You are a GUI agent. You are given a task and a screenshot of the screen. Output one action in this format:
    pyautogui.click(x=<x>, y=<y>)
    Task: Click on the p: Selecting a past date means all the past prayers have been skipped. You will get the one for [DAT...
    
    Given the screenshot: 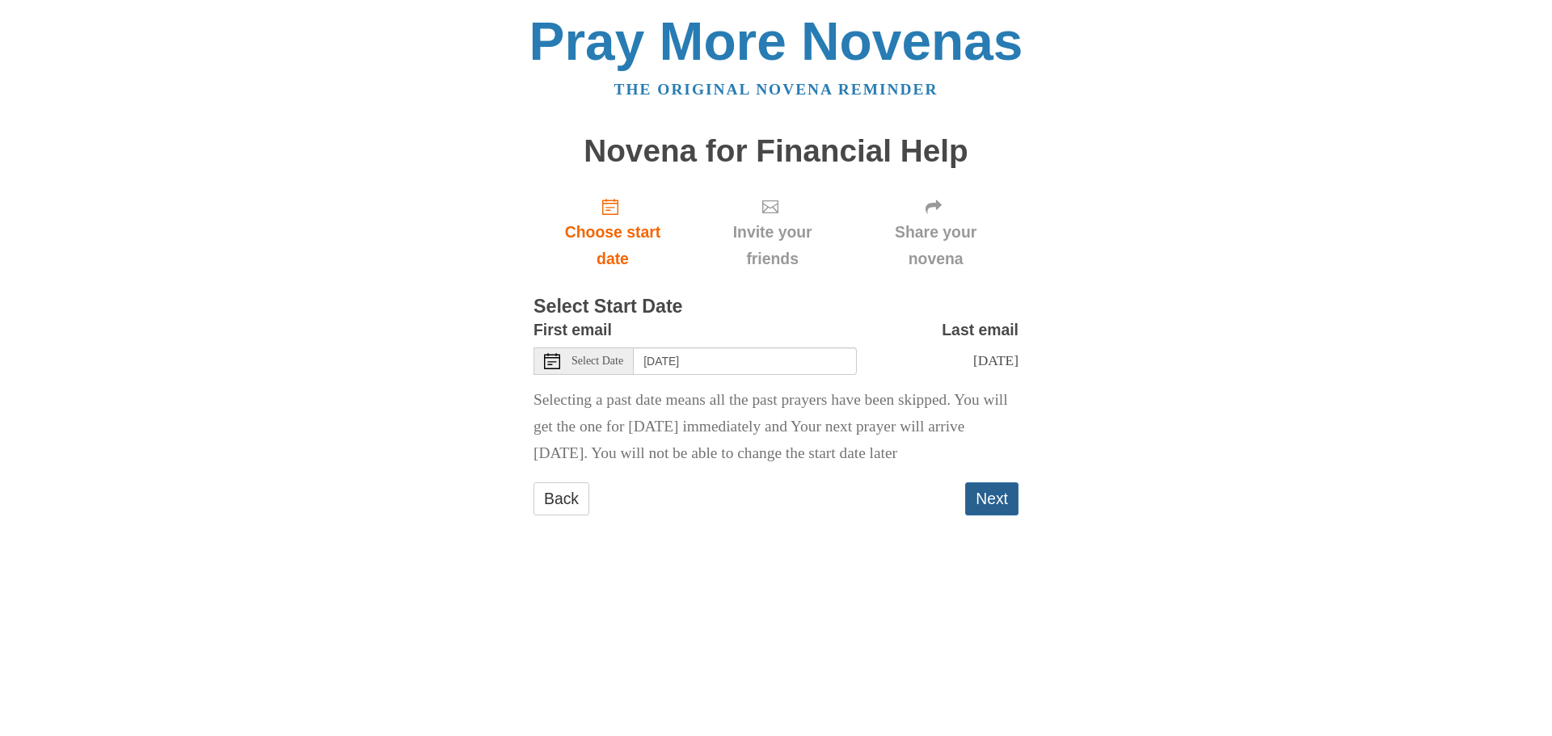 What is the action you would take?
    pyautogui.click(x=776, y=427)
    